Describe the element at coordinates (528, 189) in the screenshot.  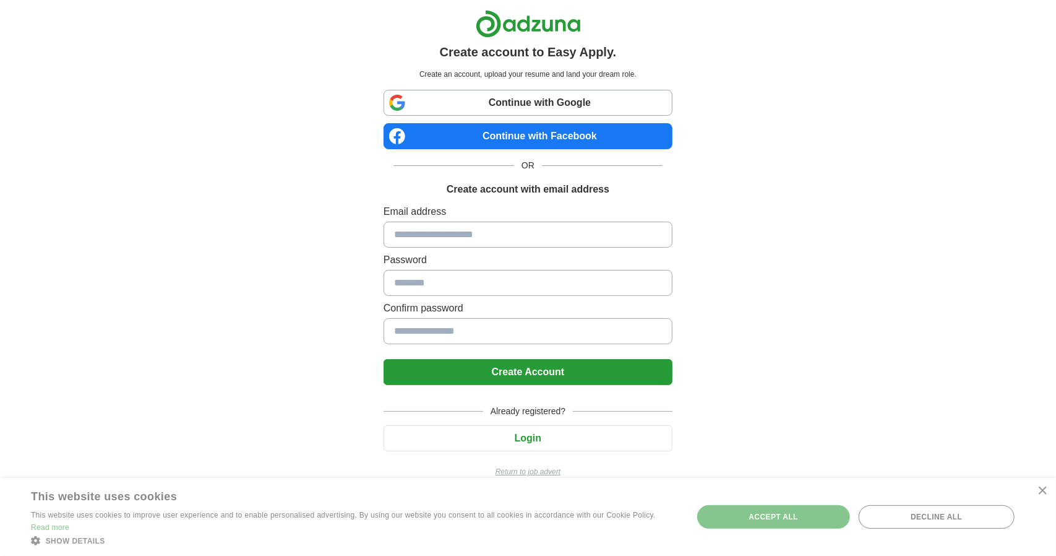
I see `h1: Create account with email address` at that location.